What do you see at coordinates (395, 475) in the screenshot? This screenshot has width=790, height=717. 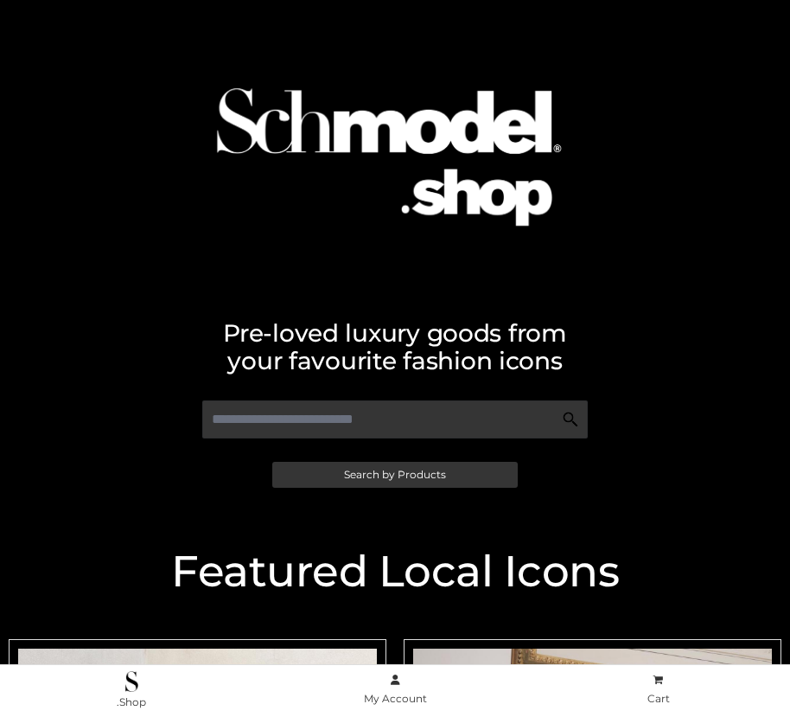 I see `span: Search by Products` at bounding box center [395, 475].